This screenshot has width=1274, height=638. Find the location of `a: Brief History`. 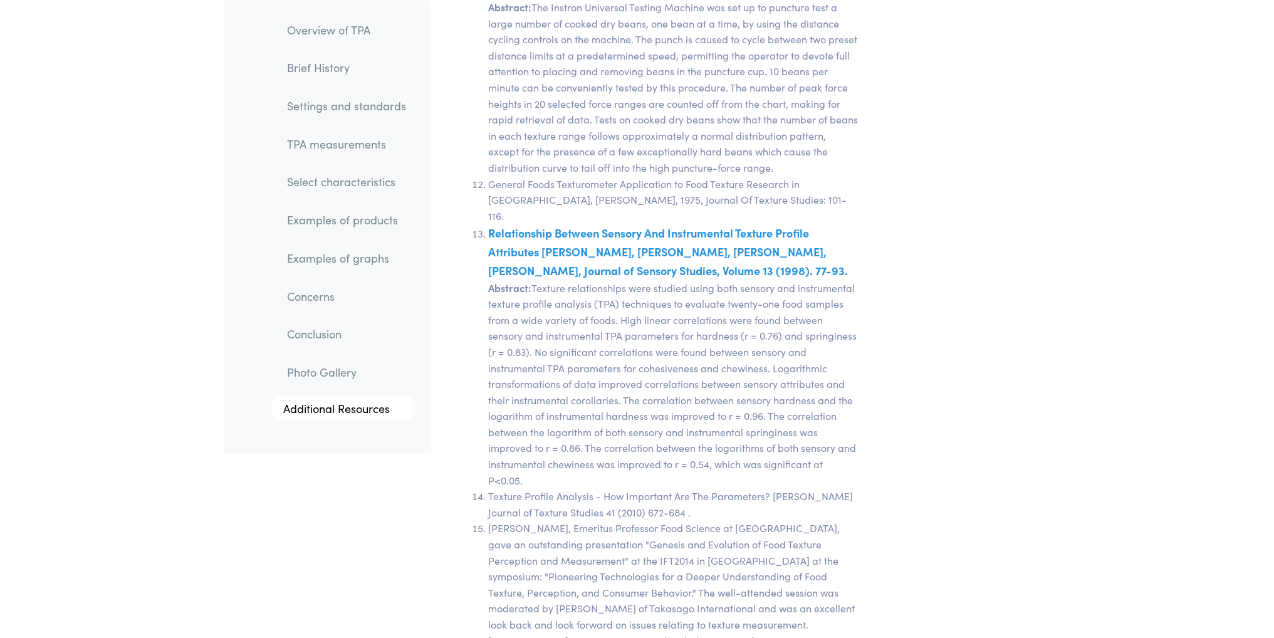

a: Brief History is located at coordinates (346, 68).